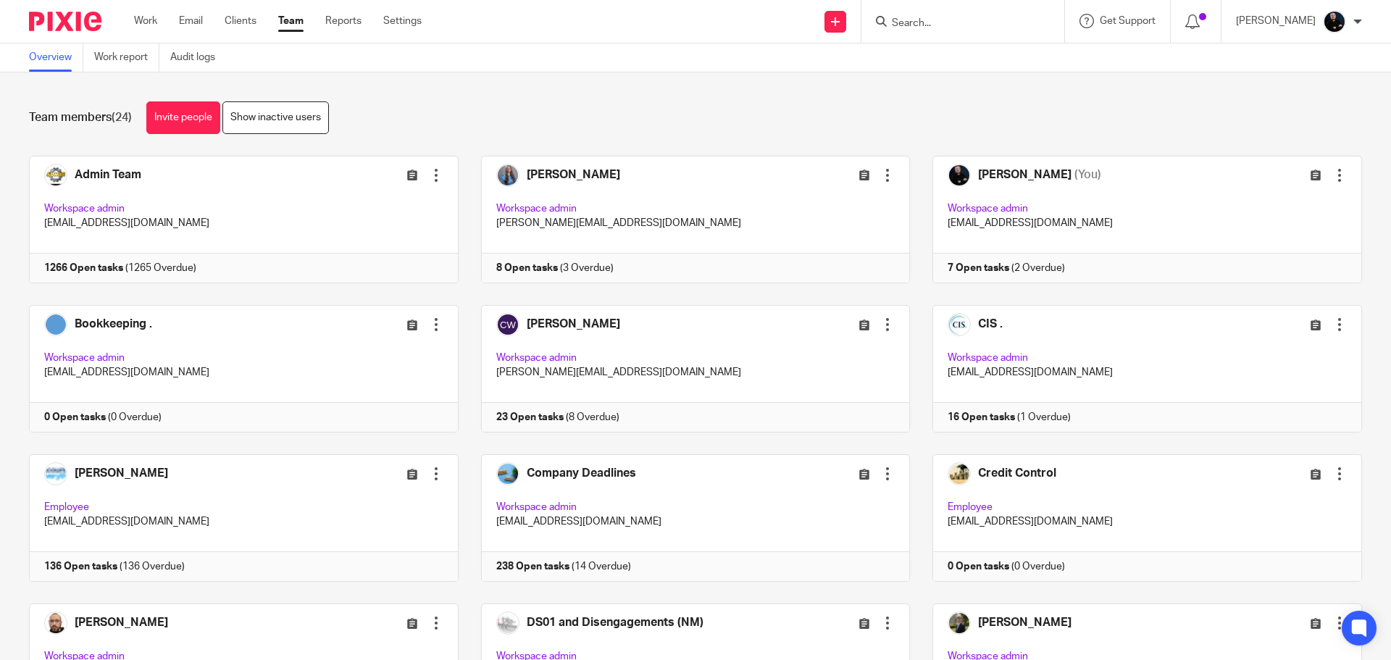 The image size is (1391, 660). I want to click on span: Get Support, so click(1128, 21).